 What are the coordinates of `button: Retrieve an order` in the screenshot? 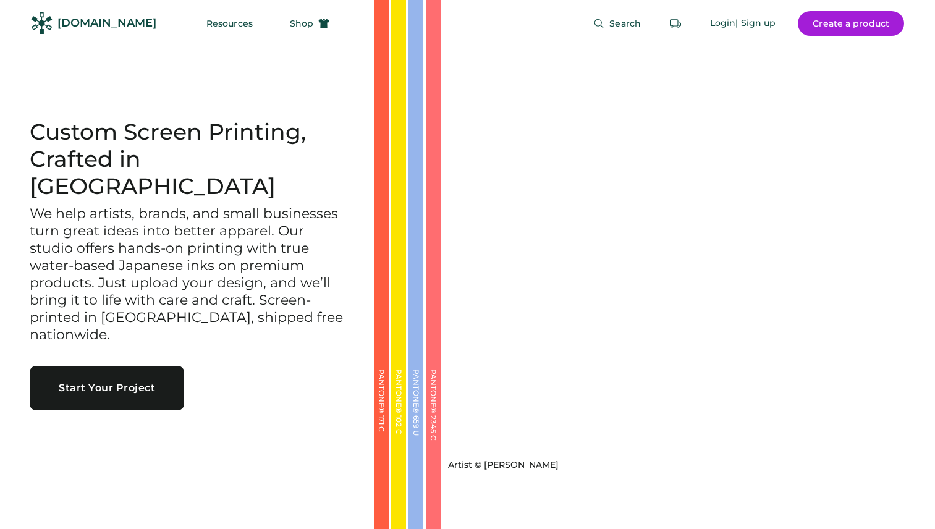 It's located at (675, 23).